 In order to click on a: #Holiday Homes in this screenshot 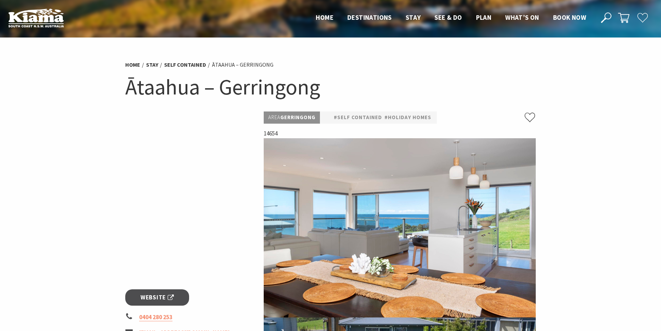, I will do `click(408, 117)`.